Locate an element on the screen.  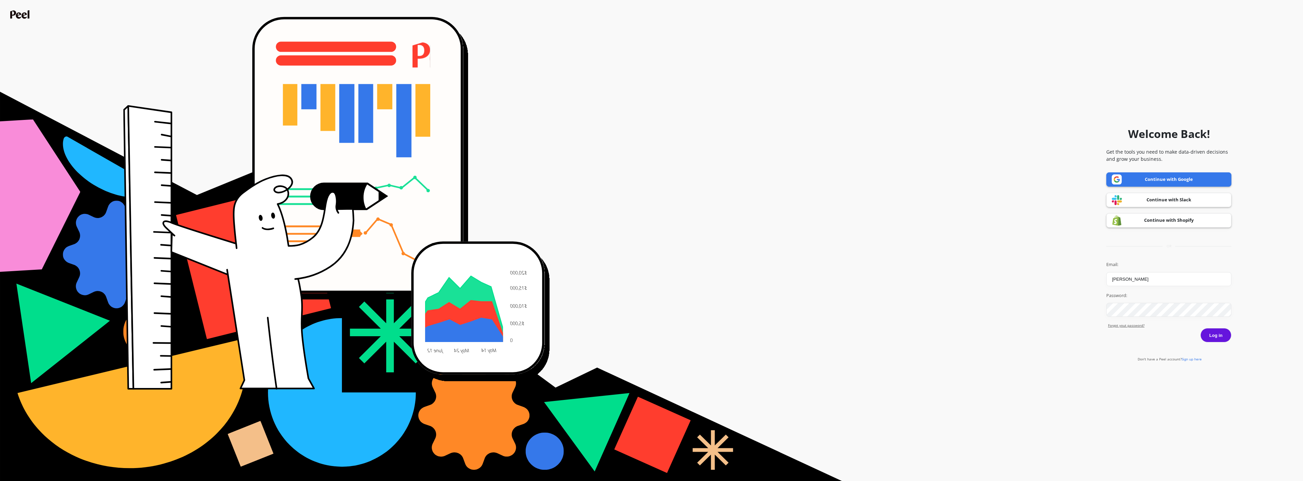
label: Email: is located at coordinates (1169, 265).